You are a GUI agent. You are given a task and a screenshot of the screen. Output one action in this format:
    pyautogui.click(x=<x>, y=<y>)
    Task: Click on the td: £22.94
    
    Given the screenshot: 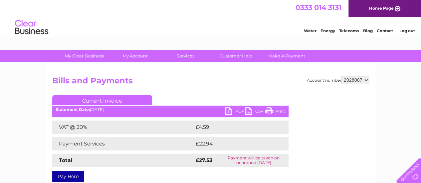 What is the action you would take?
    pyautogui.click(x=235, y=144)
    